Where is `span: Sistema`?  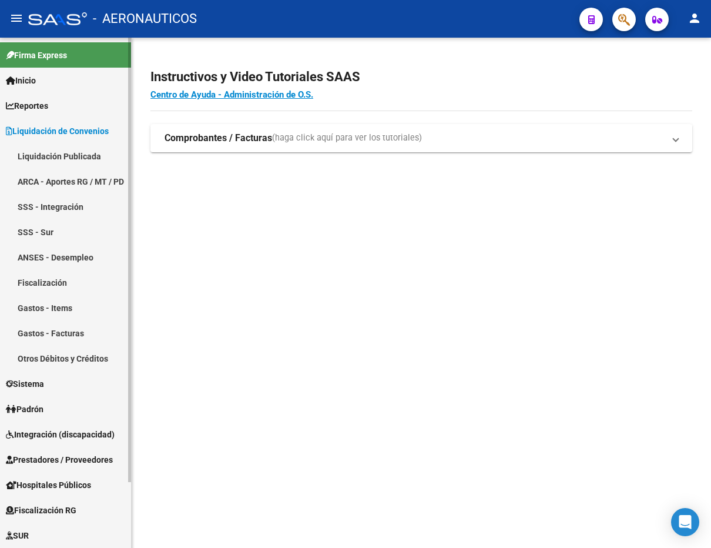
span: Sistema is located at coordinates (25, 384).